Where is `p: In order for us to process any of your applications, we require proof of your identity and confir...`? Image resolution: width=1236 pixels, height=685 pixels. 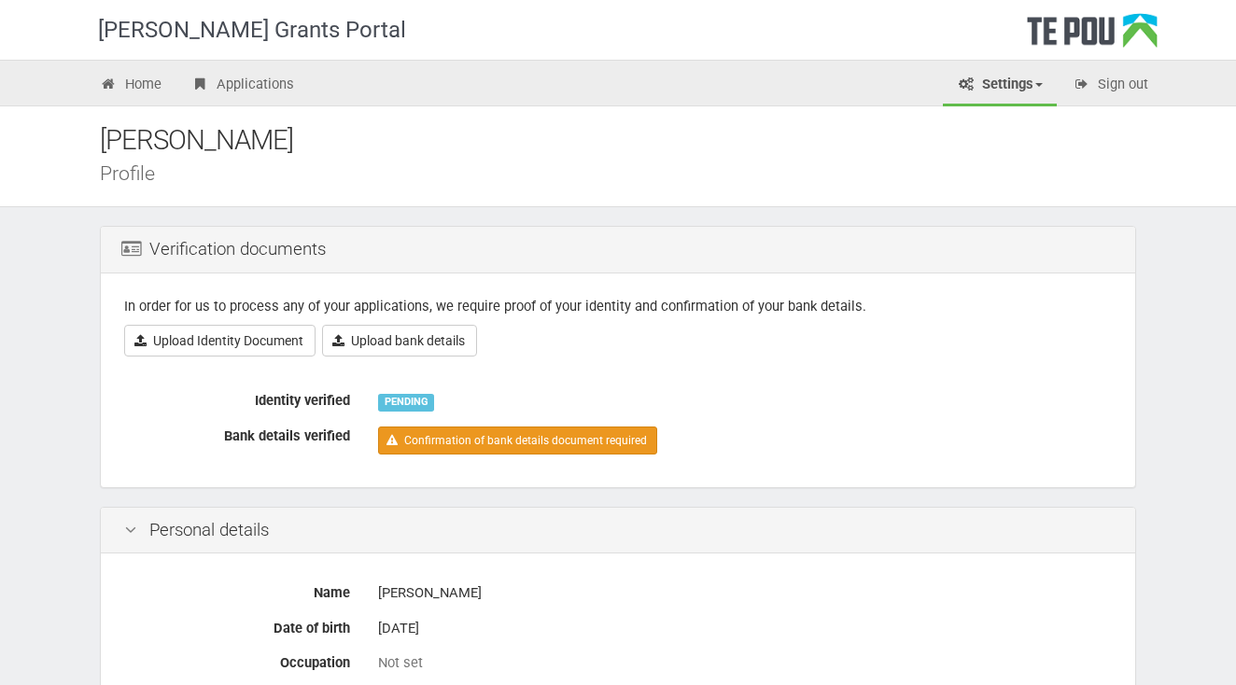 p: In order for us to process any of your applications, we require proof of your identity and confir... is located at coordinates (618, 306).